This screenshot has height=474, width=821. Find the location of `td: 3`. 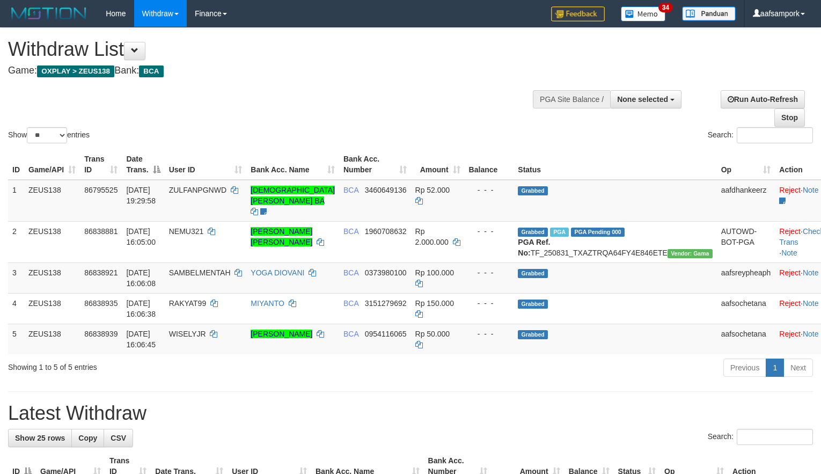

td: 3 is located at coordinates (16, 277).